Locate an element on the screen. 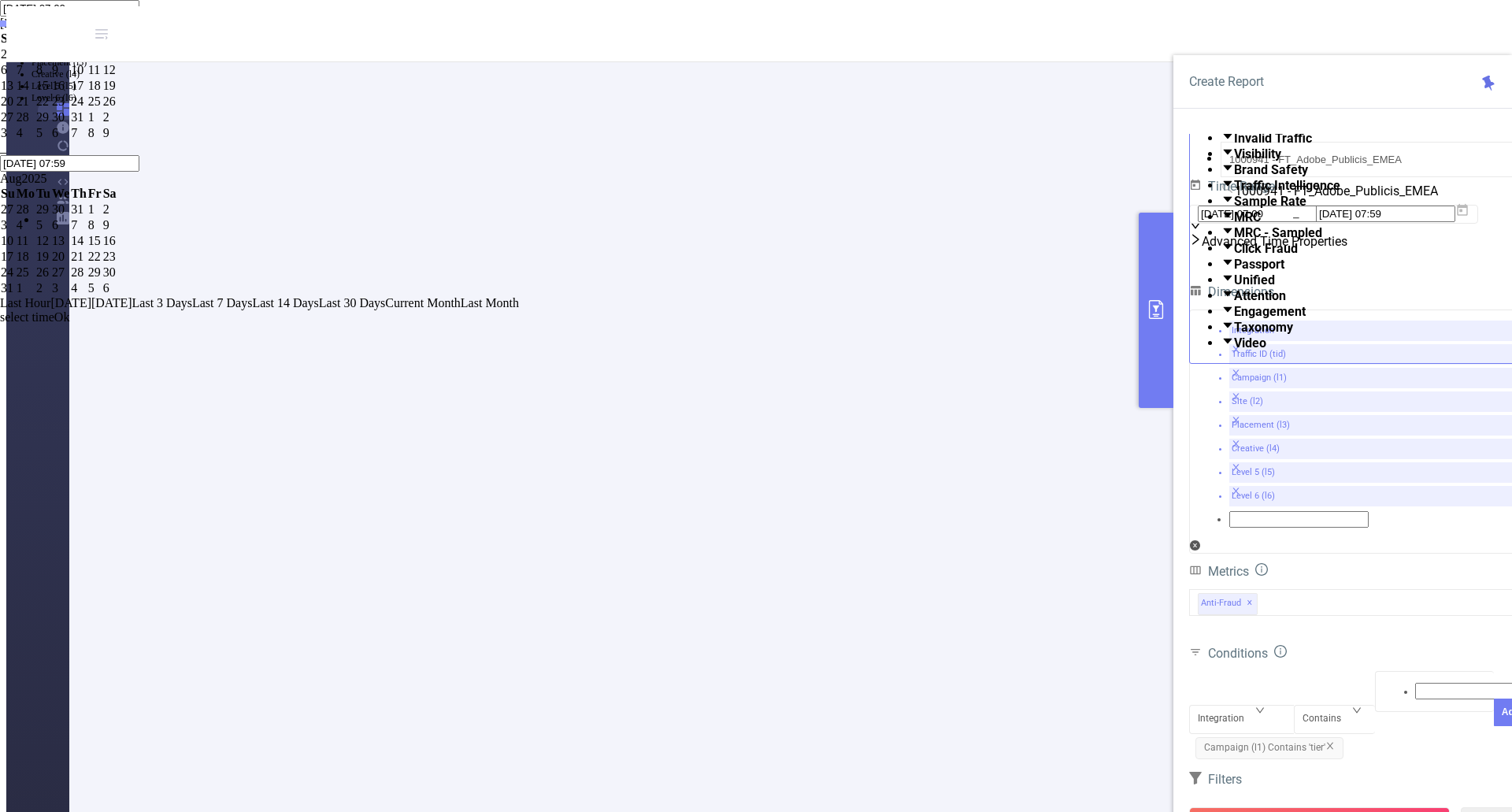 Image resolution: width=1512 pixels, height=812 pixels. td: August 15, 2025 is located at coordinates (95, 241).